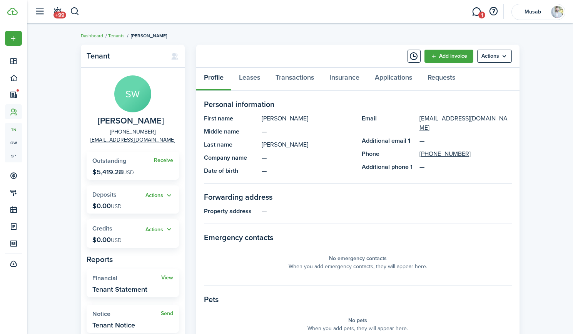 The image size is (573, 334). I want to click on panel-main-section-title: Forwarding address, so click(358, 197).